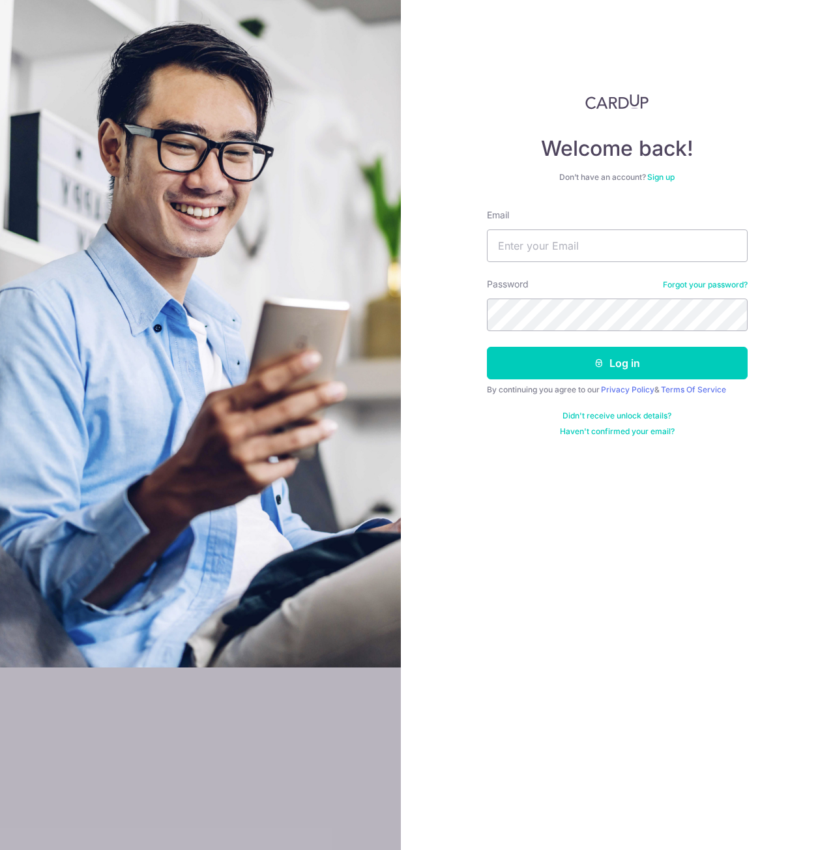  Describe the element at coordinates (617, 390) in the screenshot. I see `div: By continuing you agree to our &` at that location.